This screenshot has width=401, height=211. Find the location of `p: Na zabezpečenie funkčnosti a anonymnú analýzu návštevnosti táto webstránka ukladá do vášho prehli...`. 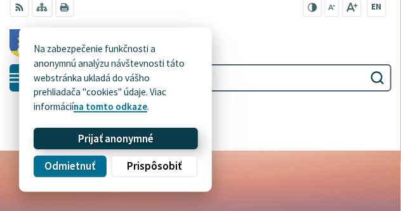

p: Na zabezpečenie funkčnosti a anonymnú analýzu návštevnosti táto webstránka ukladá do vášho prehli... is located at coordinates (116, 78).